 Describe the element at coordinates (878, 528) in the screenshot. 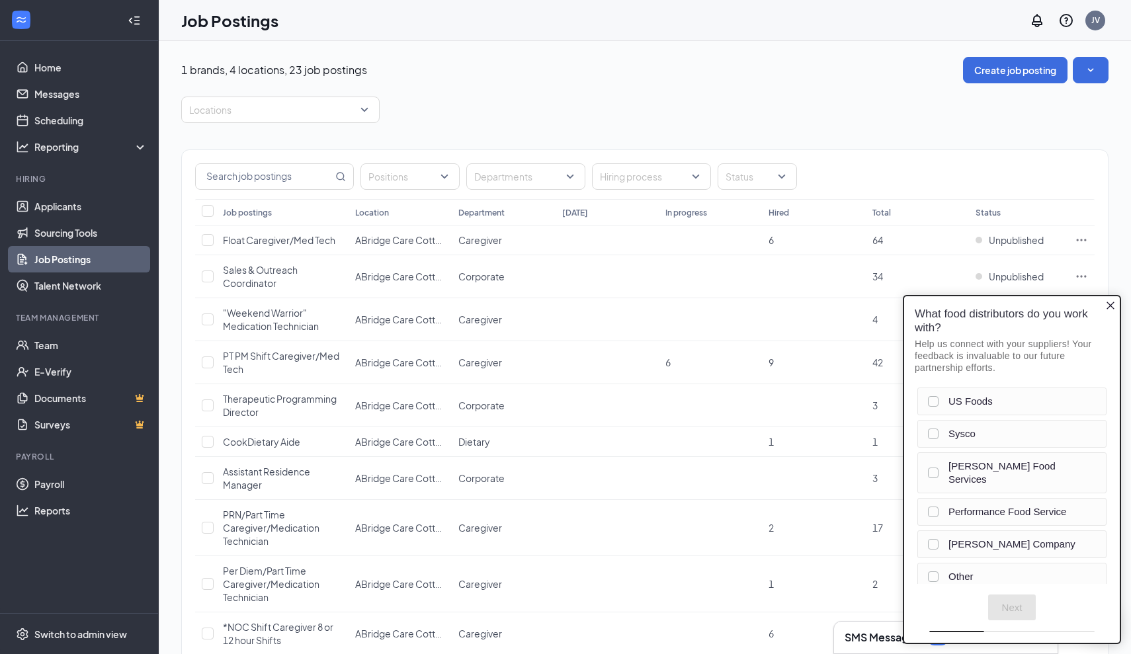

I see `span: 17` at that location.